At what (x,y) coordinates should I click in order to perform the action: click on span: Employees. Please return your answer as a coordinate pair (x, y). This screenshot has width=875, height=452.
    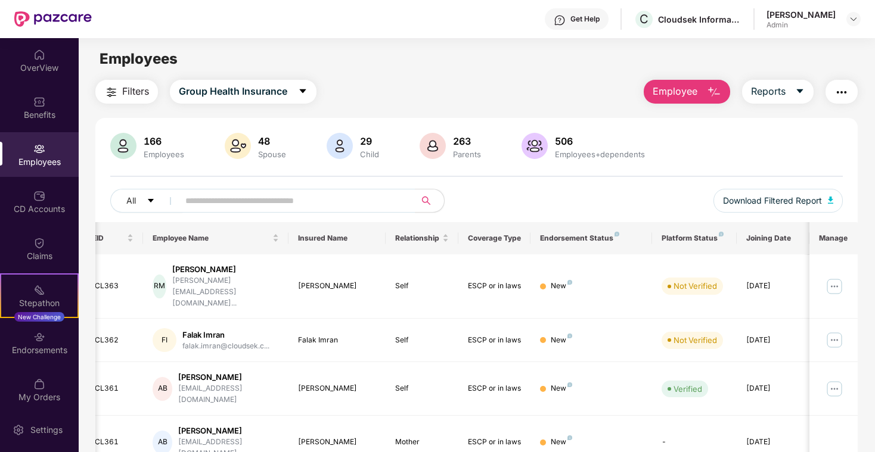
    Looking at the image, I should click on (138, 58).